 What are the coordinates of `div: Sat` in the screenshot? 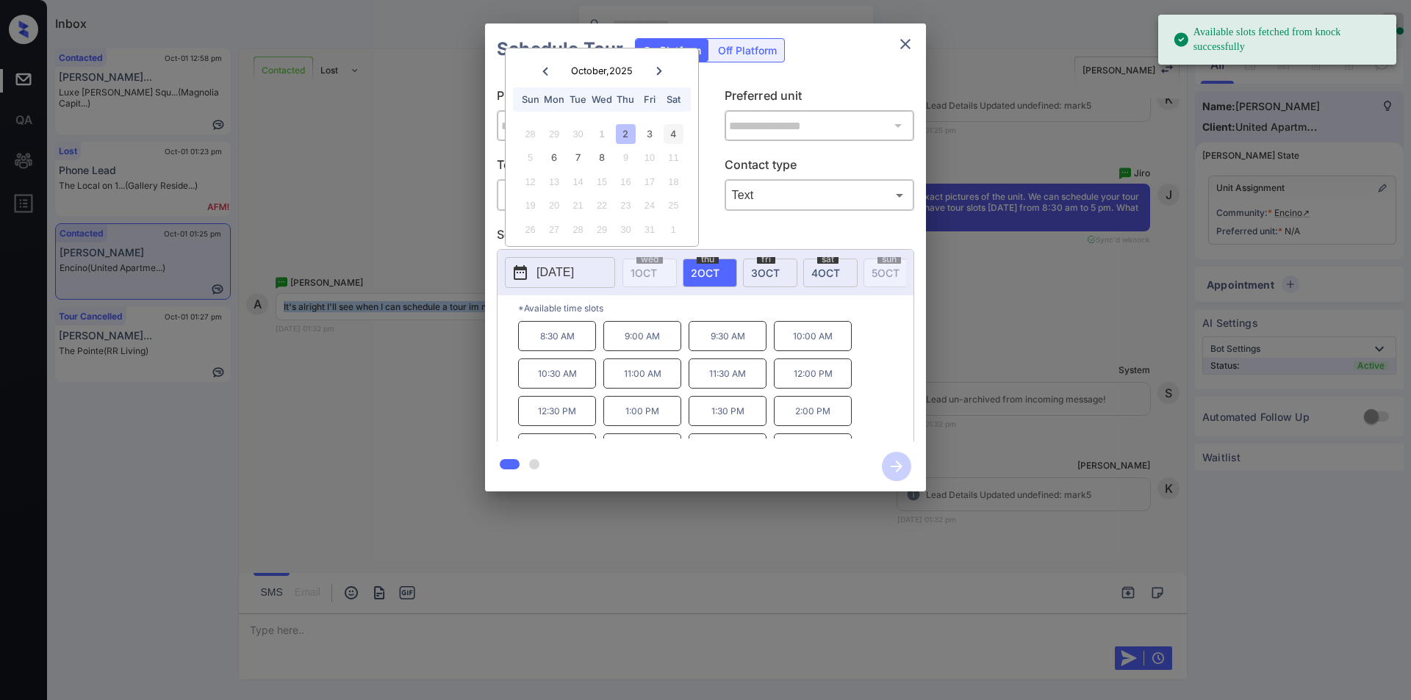 It's located at (673, 99).